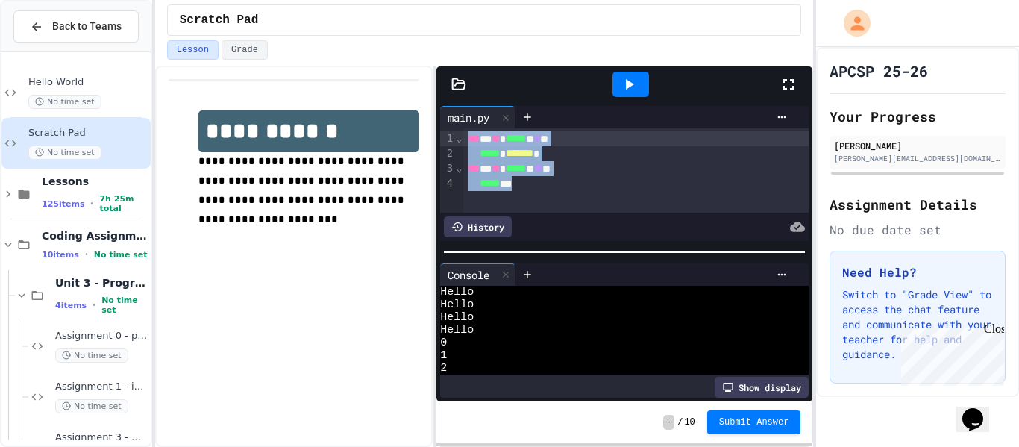 This screenshot has height=447, width=1019. I want to click on h2: Assignment Details, so click(917, 204).